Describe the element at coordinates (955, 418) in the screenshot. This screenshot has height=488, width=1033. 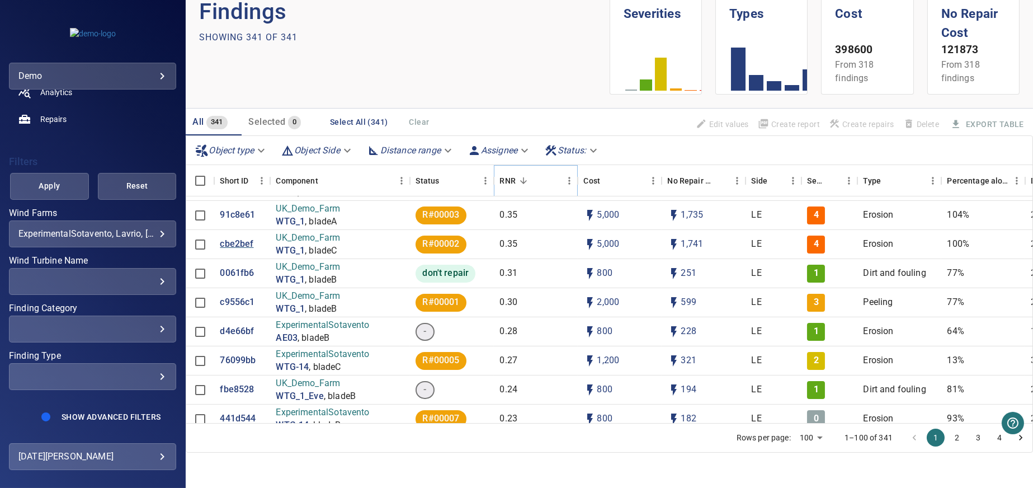
I see `p: 93%` at that location.